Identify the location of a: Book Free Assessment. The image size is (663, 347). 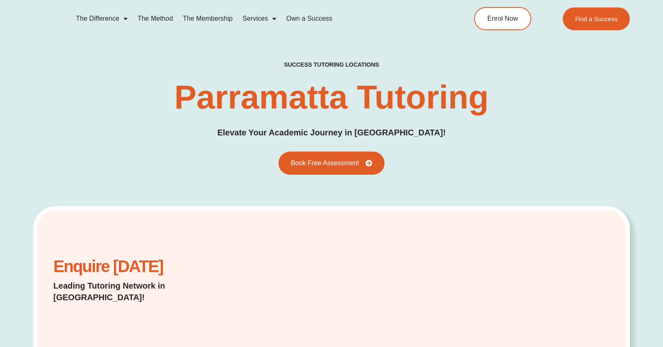
(331, 163).